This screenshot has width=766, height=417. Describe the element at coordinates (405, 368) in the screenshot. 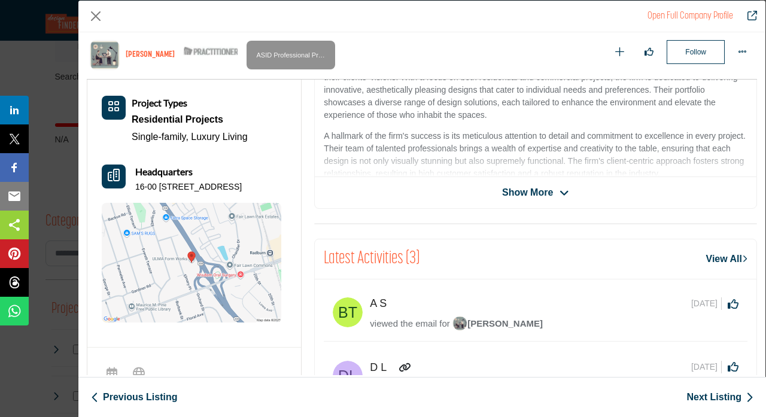

I see `a: Link of redirect to contact page` at that location.